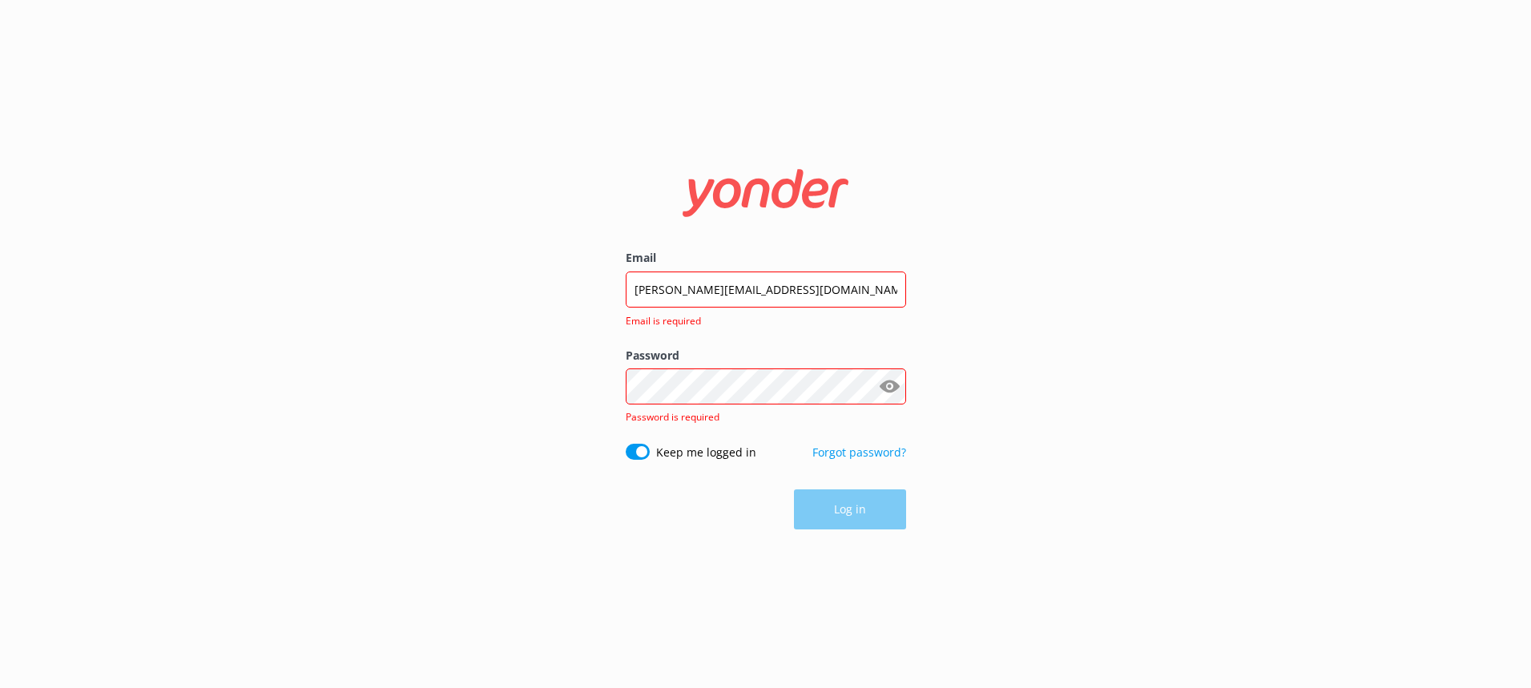 This screenshot has height=688, width=1531. What do you see at coordinates (761, 320) in the screenshot?
I see `span: Email is required` at bounding box center [761, 320].